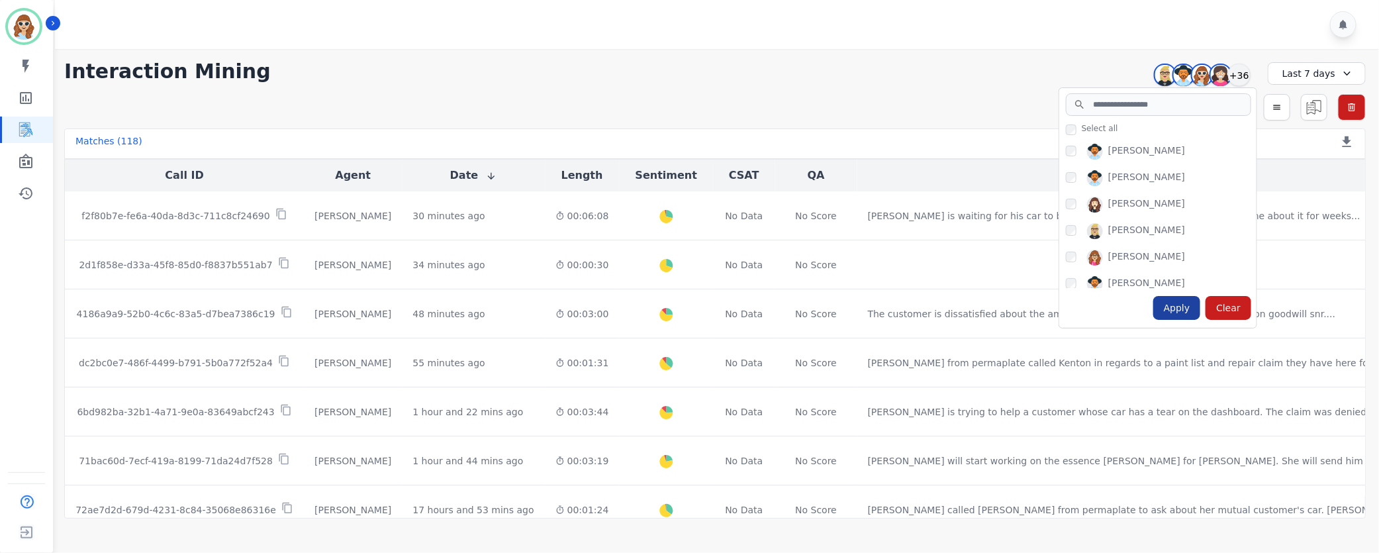 This screenshot has height=553, width=1379. What do you see at coordinates (582, 314) in the screenshot?
I see `div: 00:03:00` at bounding box center [582, 314].